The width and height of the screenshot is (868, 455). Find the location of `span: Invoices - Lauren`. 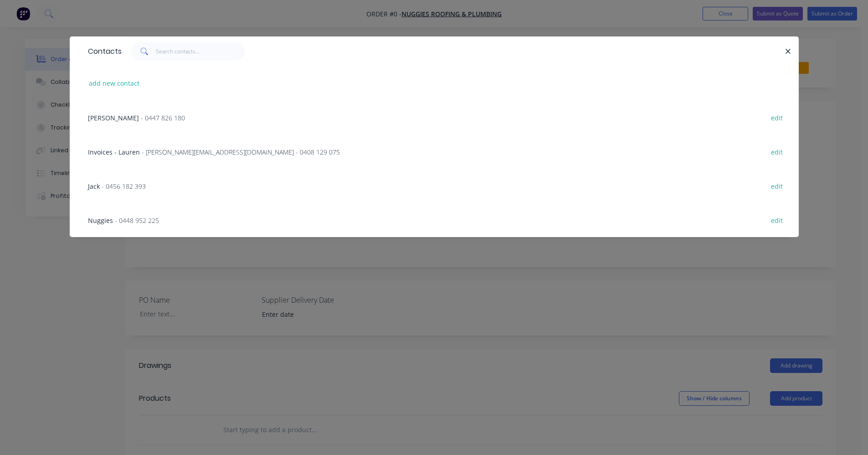

span: Invoices - Lauren is located at coordinates (114, 152).